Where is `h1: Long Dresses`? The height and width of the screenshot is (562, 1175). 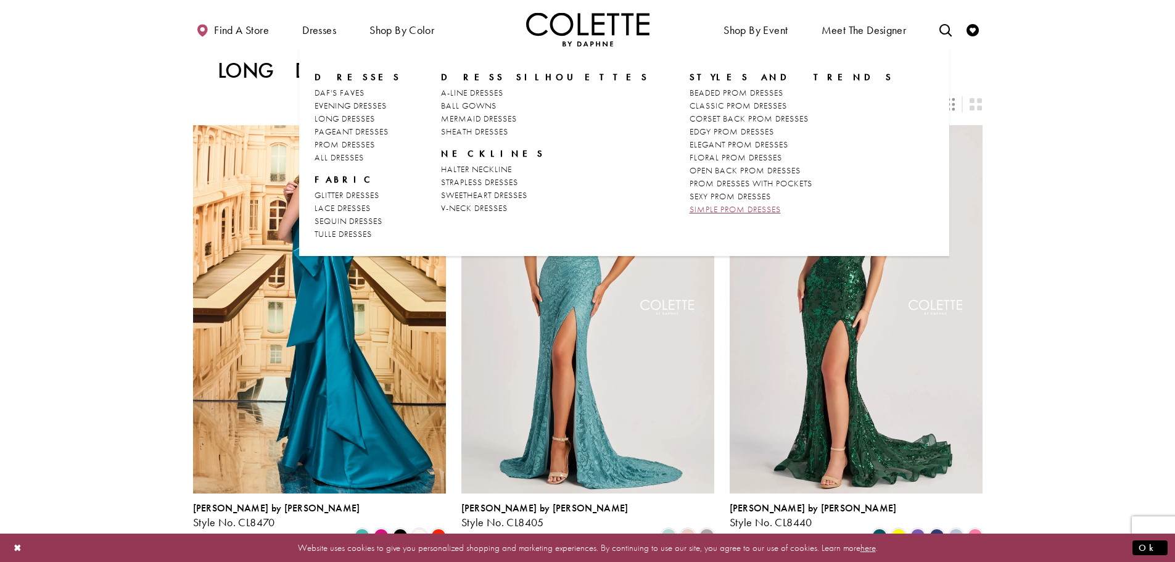
h1: Long Dresses is located at coordinates (313, 71).